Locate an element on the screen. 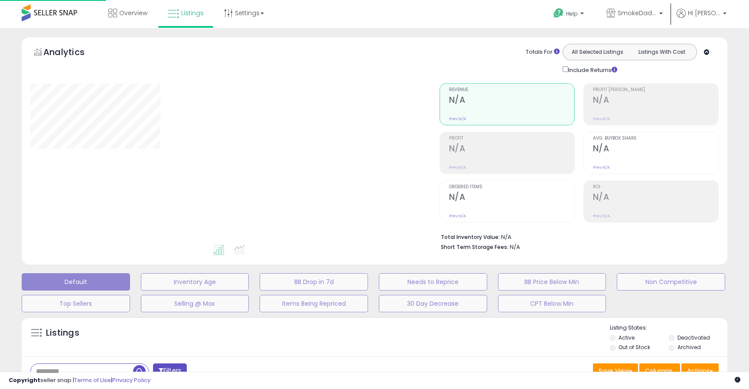  span: SmokeDaddy LLC is located at coordinates (637, 13).